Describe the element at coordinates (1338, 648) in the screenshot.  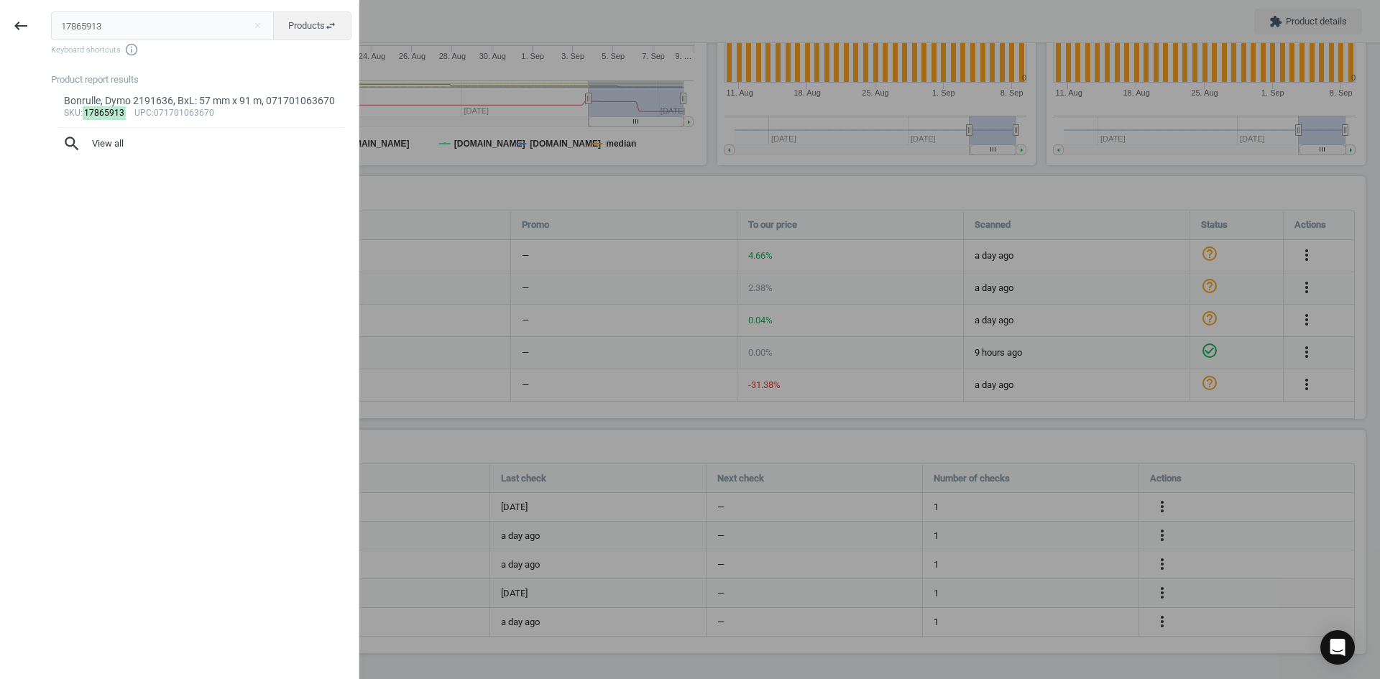
I see `div: Open Intercom Messenger` at that location.